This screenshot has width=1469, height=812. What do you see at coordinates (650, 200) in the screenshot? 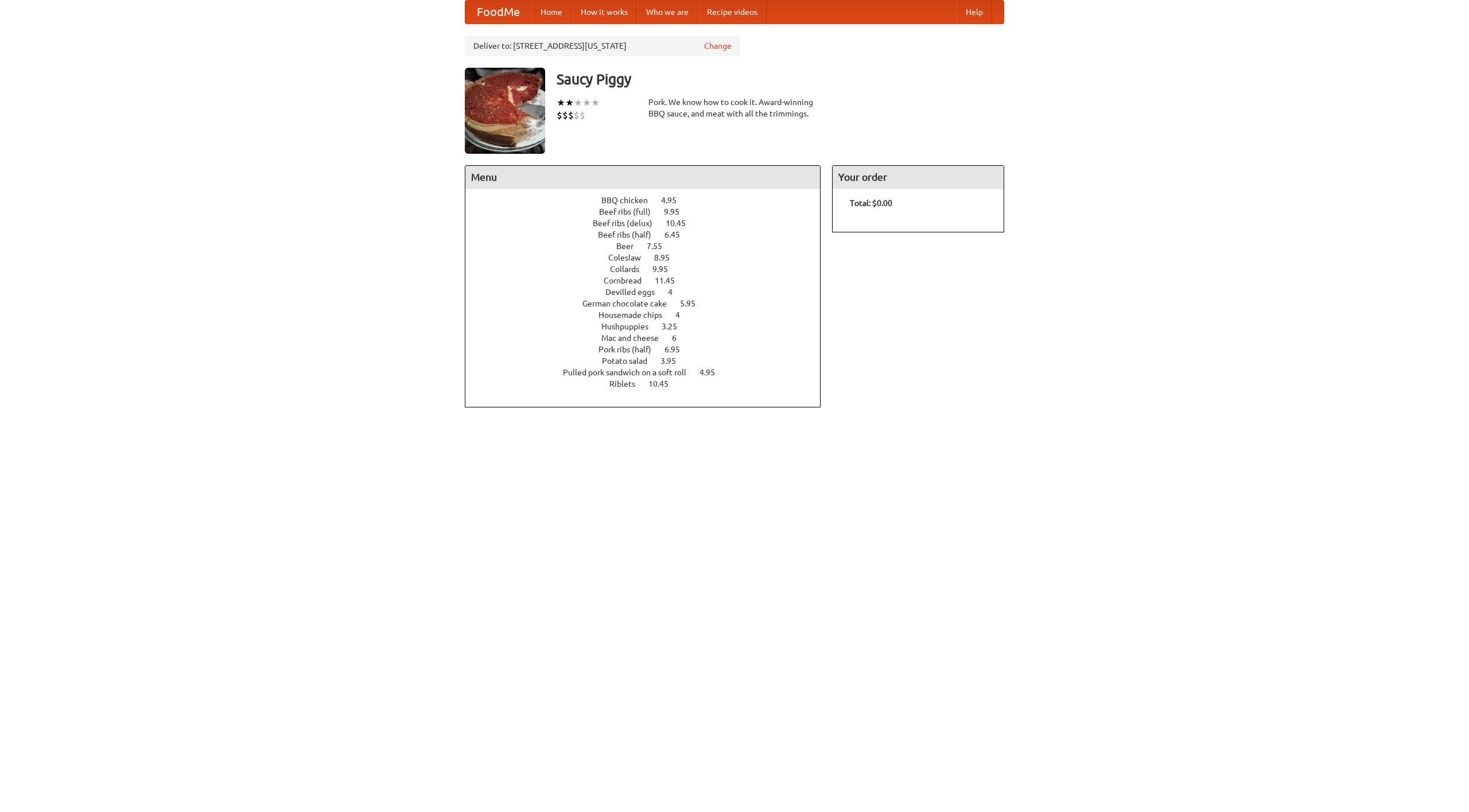
I see `a: BBQ chicken 4.95` at bounding box center [650, 200].